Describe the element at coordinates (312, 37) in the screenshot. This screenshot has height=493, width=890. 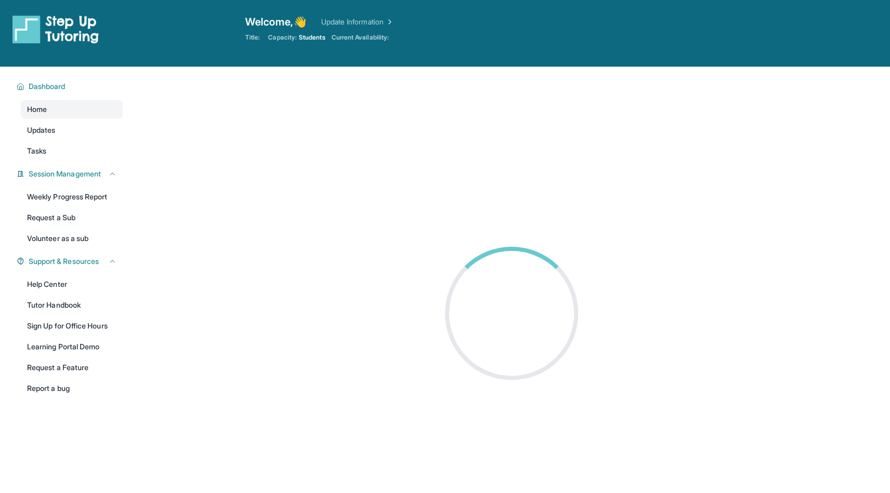
I see `span: Students` at that location.